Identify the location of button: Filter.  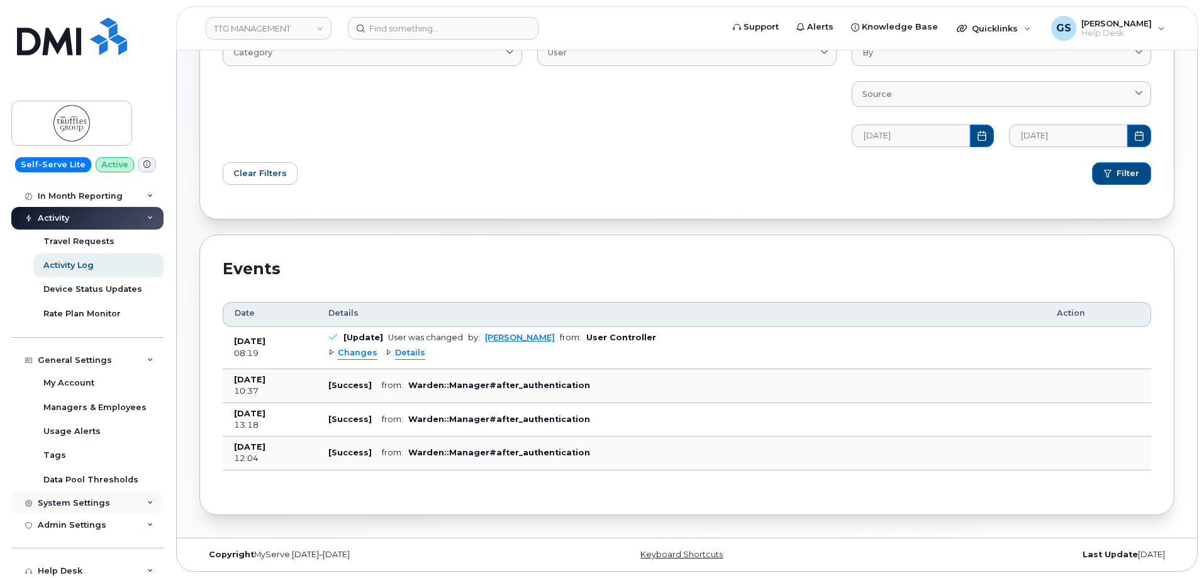
(1122, 174).